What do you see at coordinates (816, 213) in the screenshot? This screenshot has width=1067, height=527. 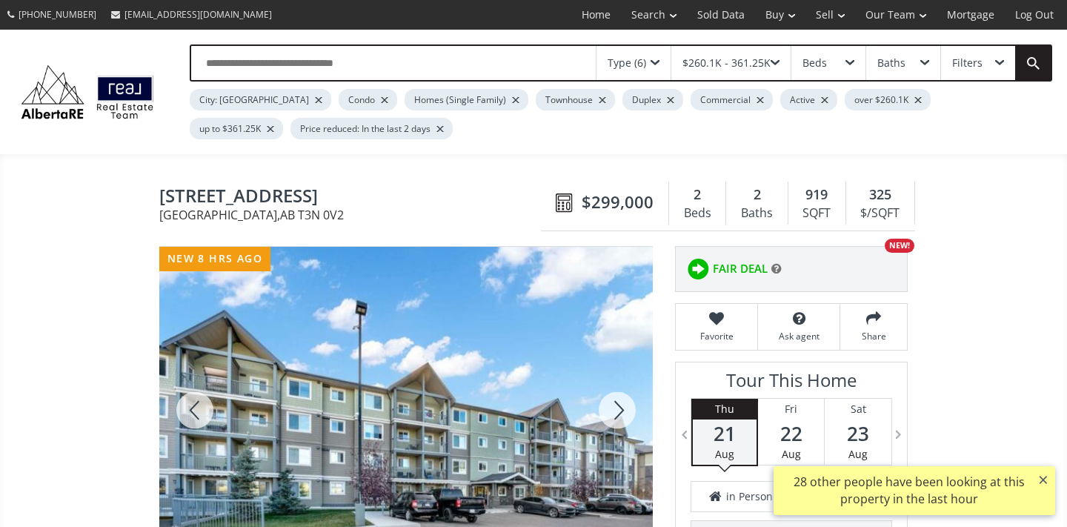 I see `div: SQFT` at bounding box center [816, 213].